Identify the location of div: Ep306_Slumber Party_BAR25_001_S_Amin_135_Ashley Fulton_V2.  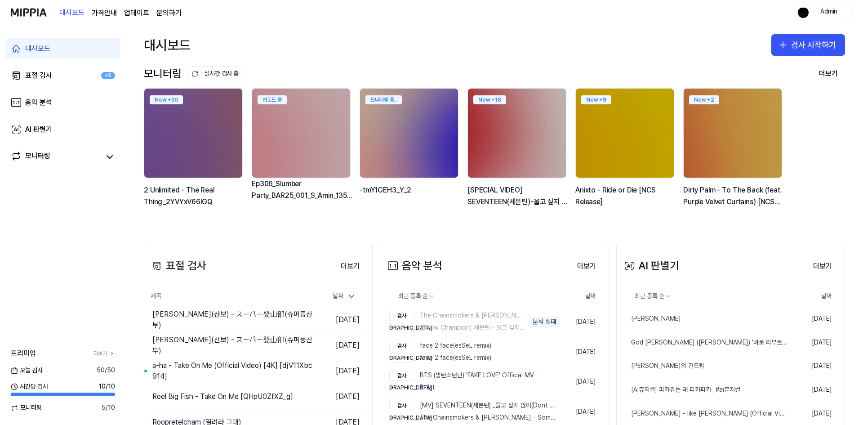
(302, 189).